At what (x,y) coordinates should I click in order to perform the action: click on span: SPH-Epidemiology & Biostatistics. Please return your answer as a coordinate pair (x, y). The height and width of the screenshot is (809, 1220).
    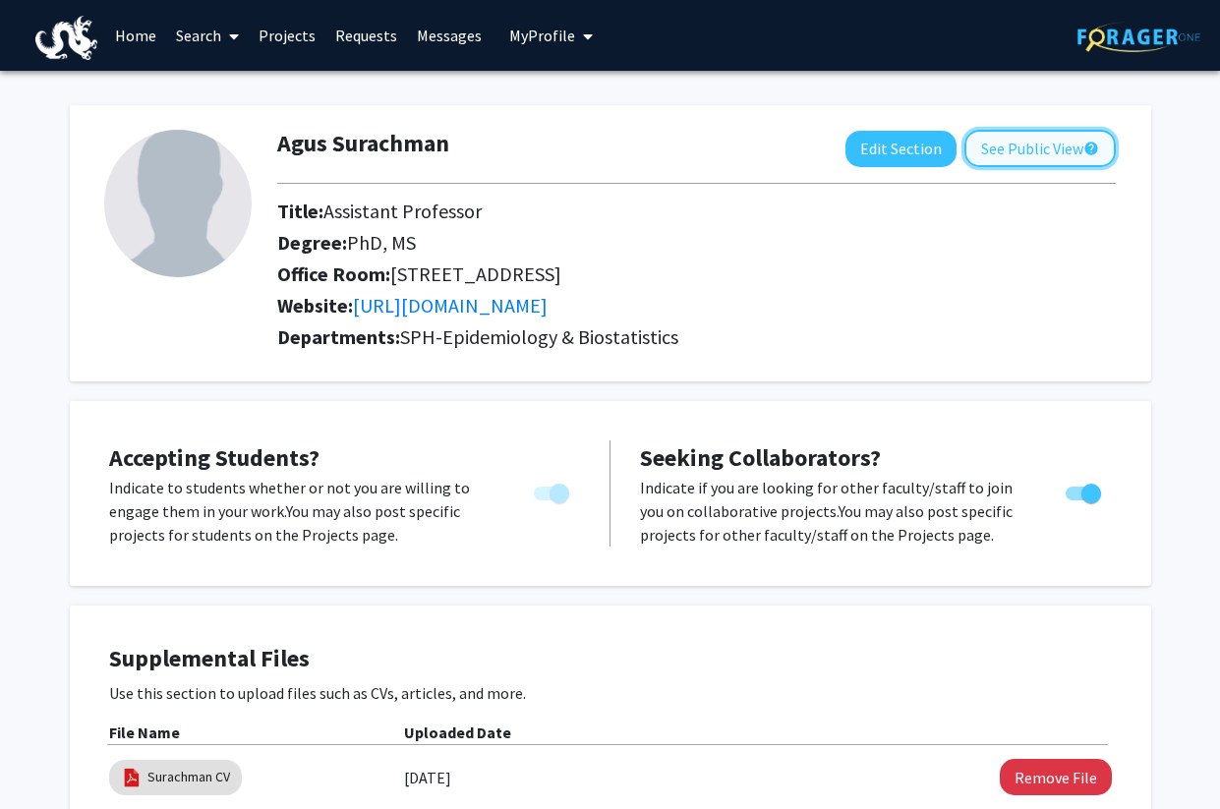
    Looking at the image, I should click on (539, 336).